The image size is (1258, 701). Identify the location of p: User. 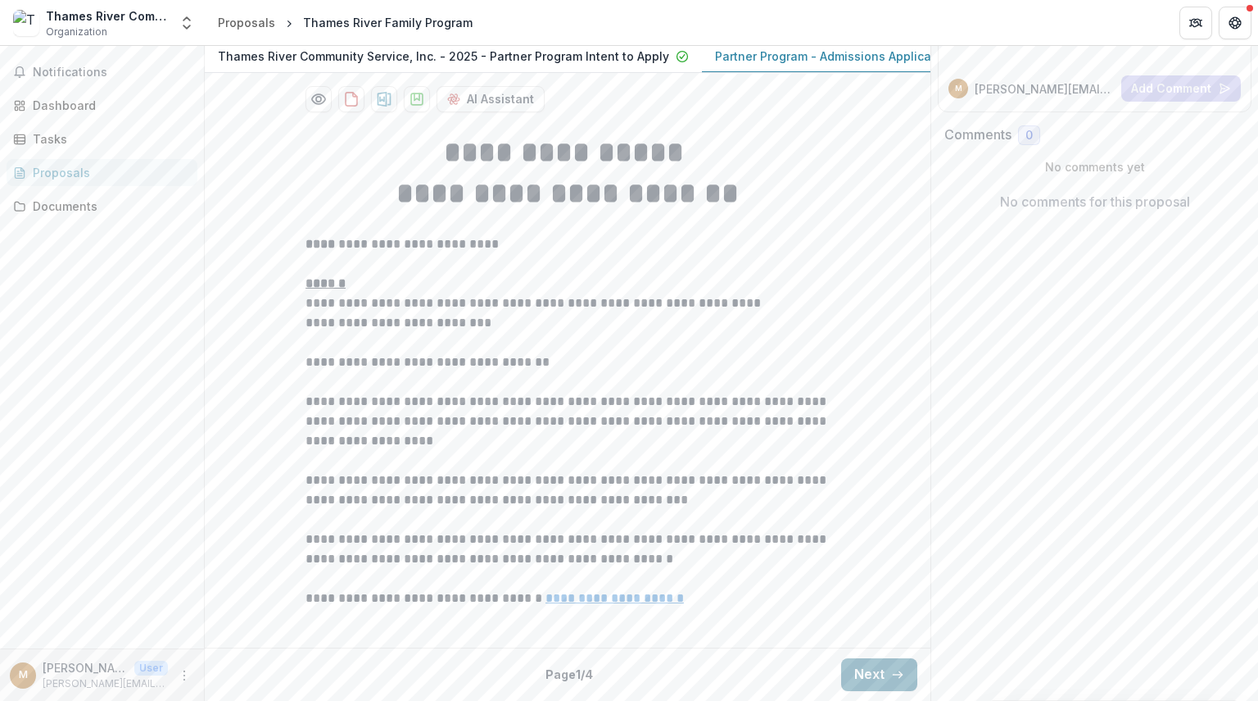
(151, 668).